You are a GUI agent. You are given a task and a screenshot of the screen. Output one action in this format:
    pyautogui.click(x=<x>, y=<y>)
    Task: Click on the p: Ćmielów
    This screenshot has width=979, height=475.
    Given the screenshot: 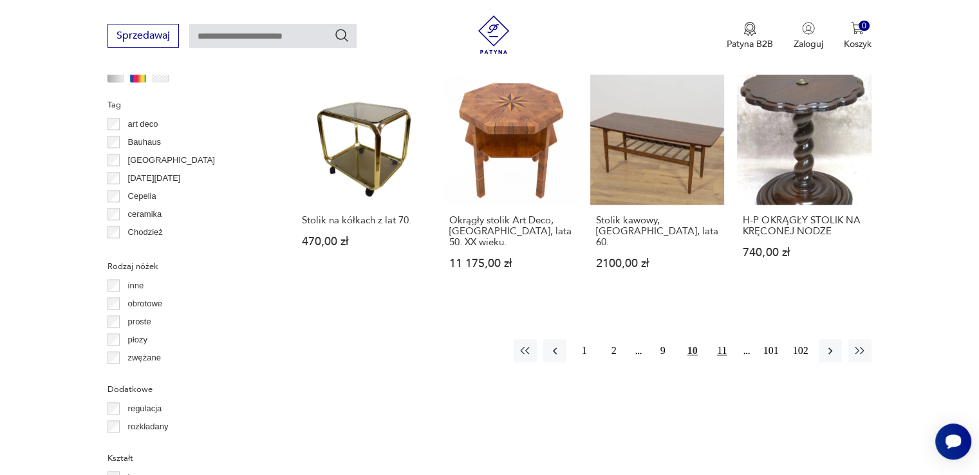 What is the action you would take?
    pyautogui.click(x=144, y=250)
    